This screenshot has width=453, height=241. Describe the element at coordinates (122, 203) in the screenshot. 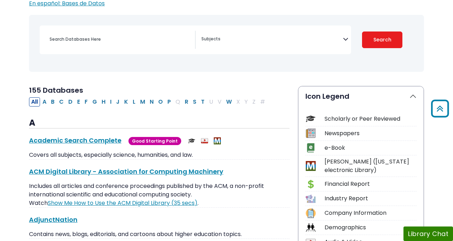

I see `a: Link opens in new window` at that location.